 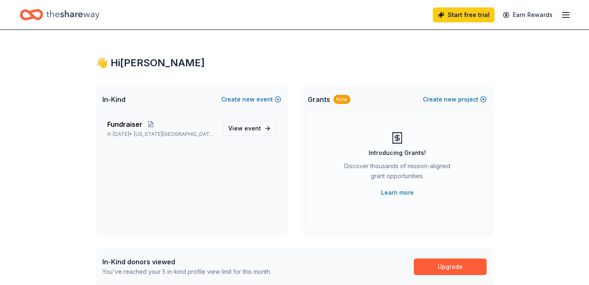 What do you see at coordinates (319, 99) in the screenshot?
I see `span: Grants` at bounding box center [319, 99].